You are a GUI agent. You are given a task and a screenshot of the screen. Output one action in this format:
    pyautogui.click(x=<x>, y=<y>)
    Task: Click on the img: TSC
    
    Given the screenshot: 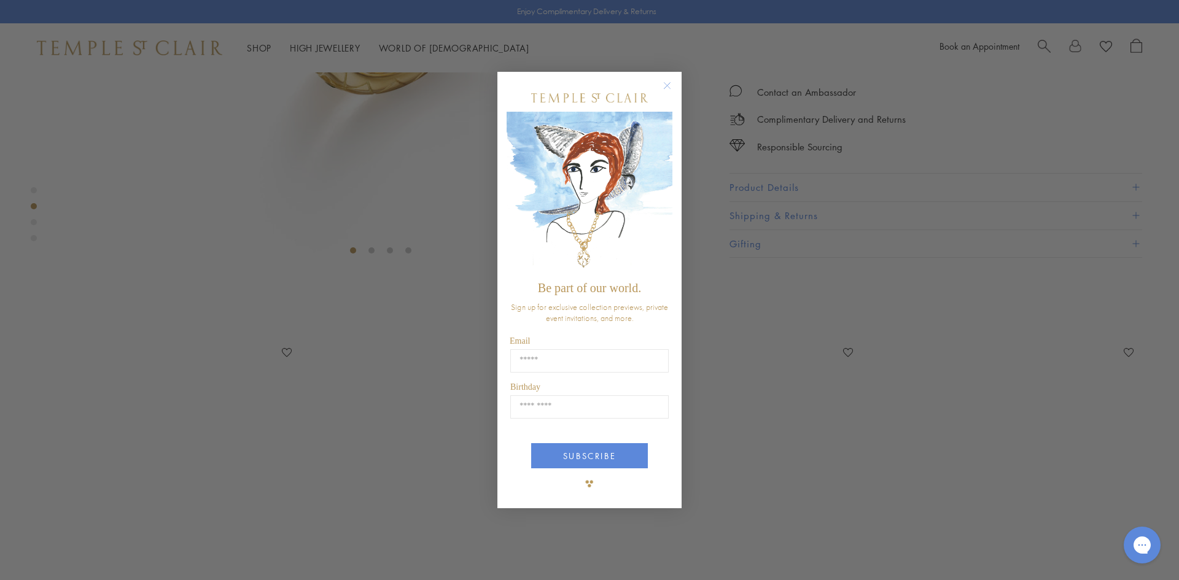 What is the action you would take?
    pyautogui.click(x=589, y=484)
    